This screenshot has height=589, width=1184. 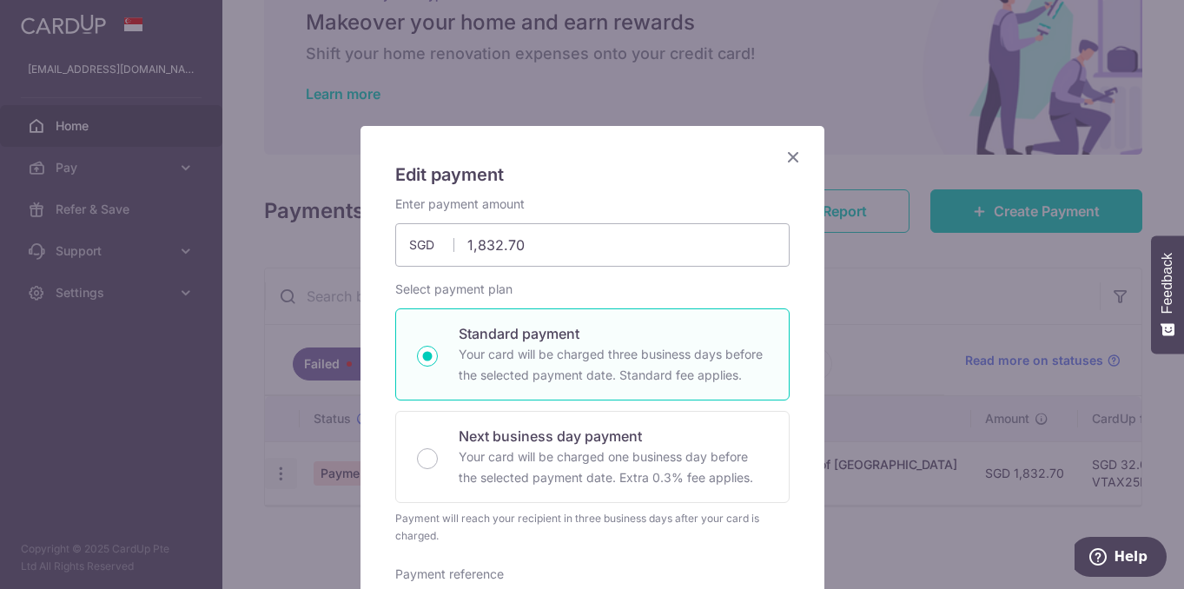 I want to click on p: Next business day payment, so click(x=613, y=436).